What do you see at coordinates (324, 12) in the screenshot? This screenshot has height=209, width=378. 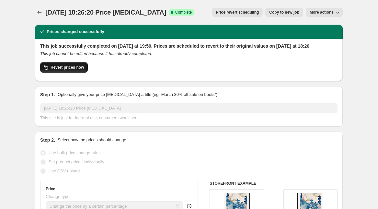 I see `button: More actions` at bounding box center [324, 12].